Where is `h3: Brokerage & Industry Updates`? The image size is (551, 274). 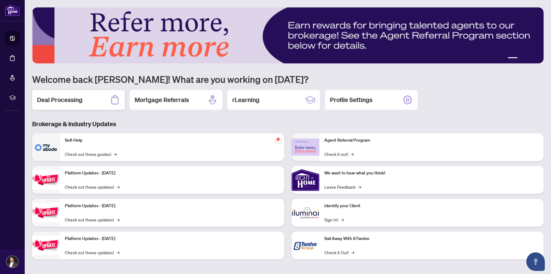
h3: Brokerage & Industry Updates is located at coordinates (288, 124).